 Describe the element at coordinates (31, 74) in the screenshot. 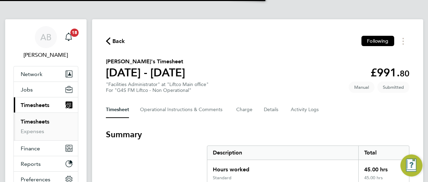

I see `span: Network` at that location.